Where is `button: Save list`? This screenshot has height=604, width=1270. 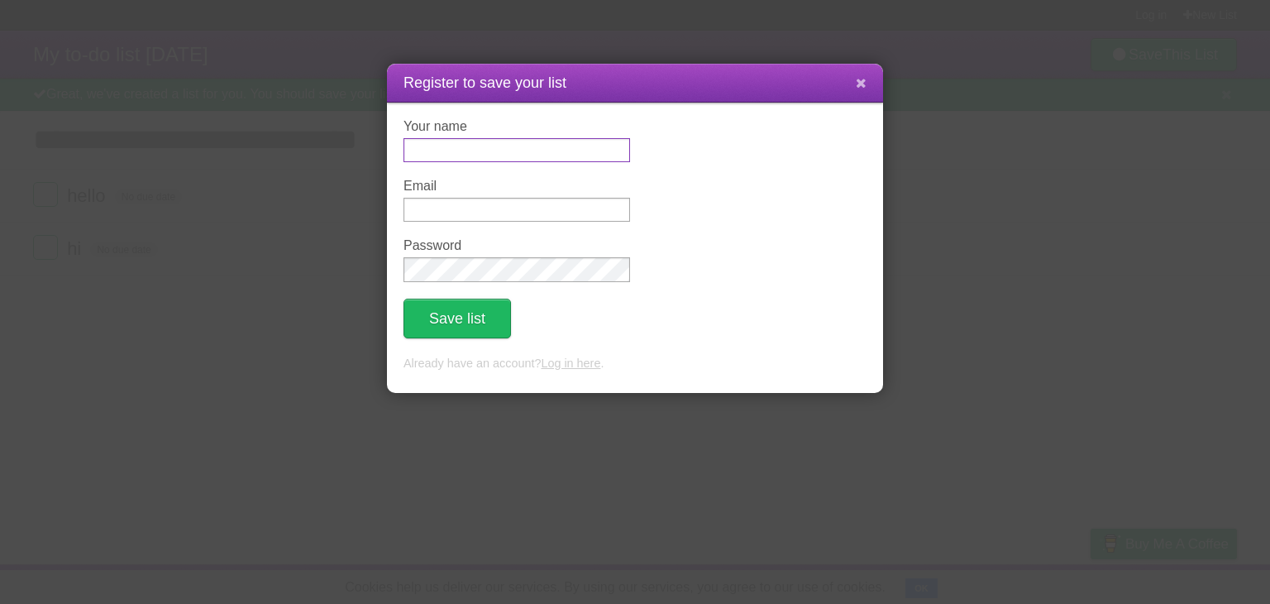
button: Save list is located at coordinates (457, 318).